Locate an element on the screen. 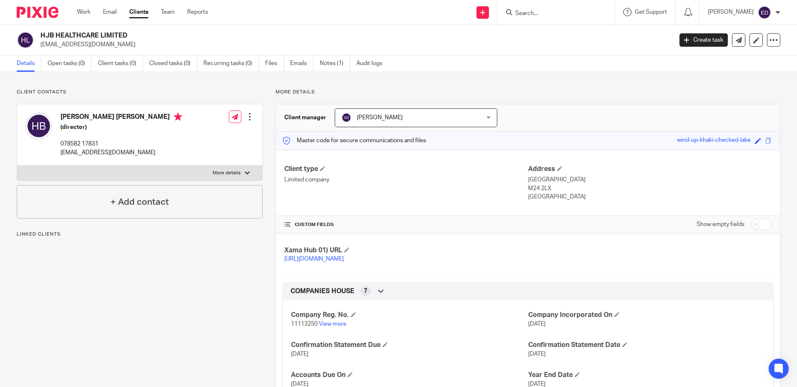 This screenshot has width=797, height=387. h3: Client manager is located at coordinates (305, 118).